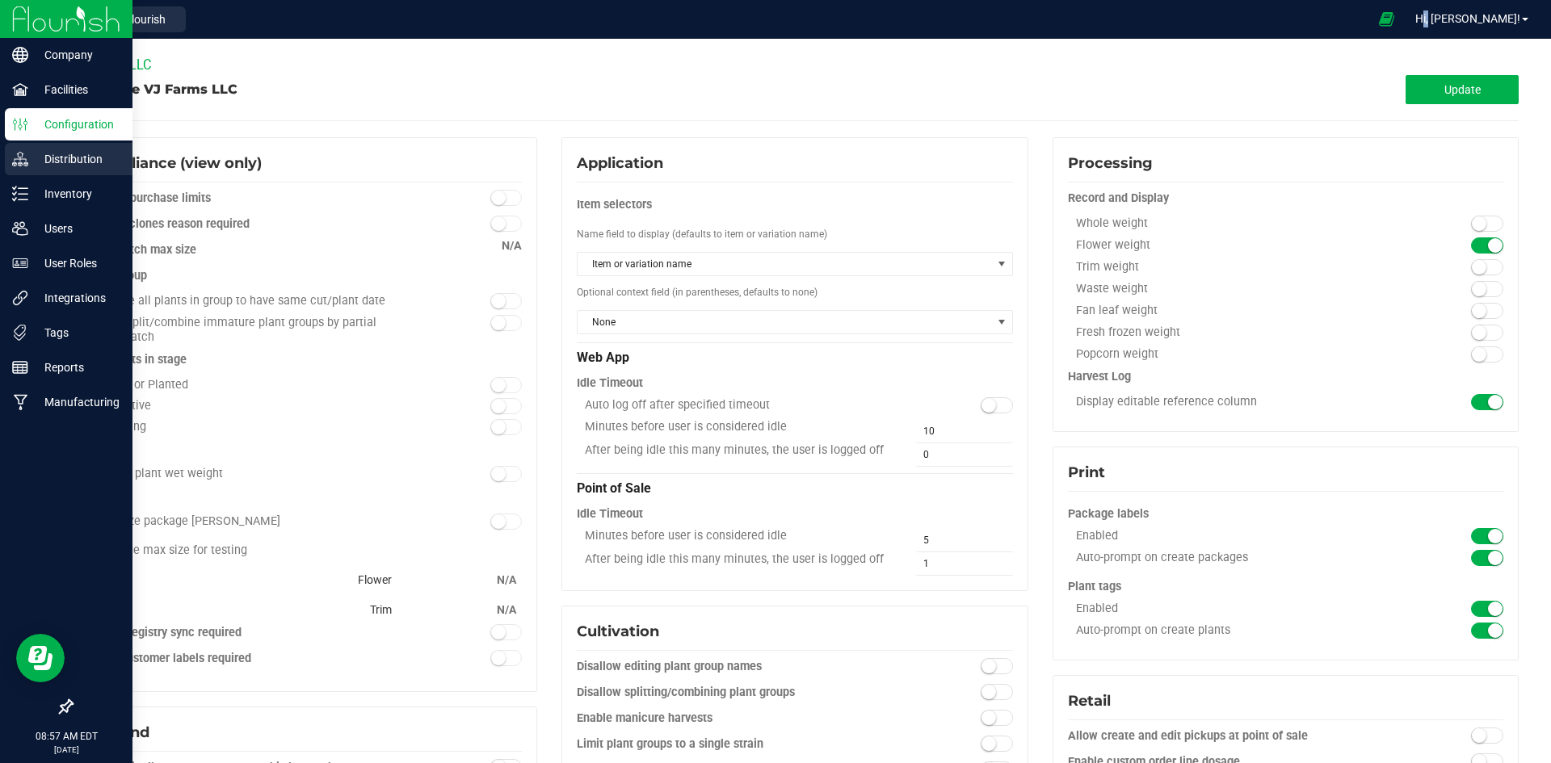  What do you see at coordinates (964, 455) in the screenshot?
I see `input: 0` at bounding box center [964, 455].